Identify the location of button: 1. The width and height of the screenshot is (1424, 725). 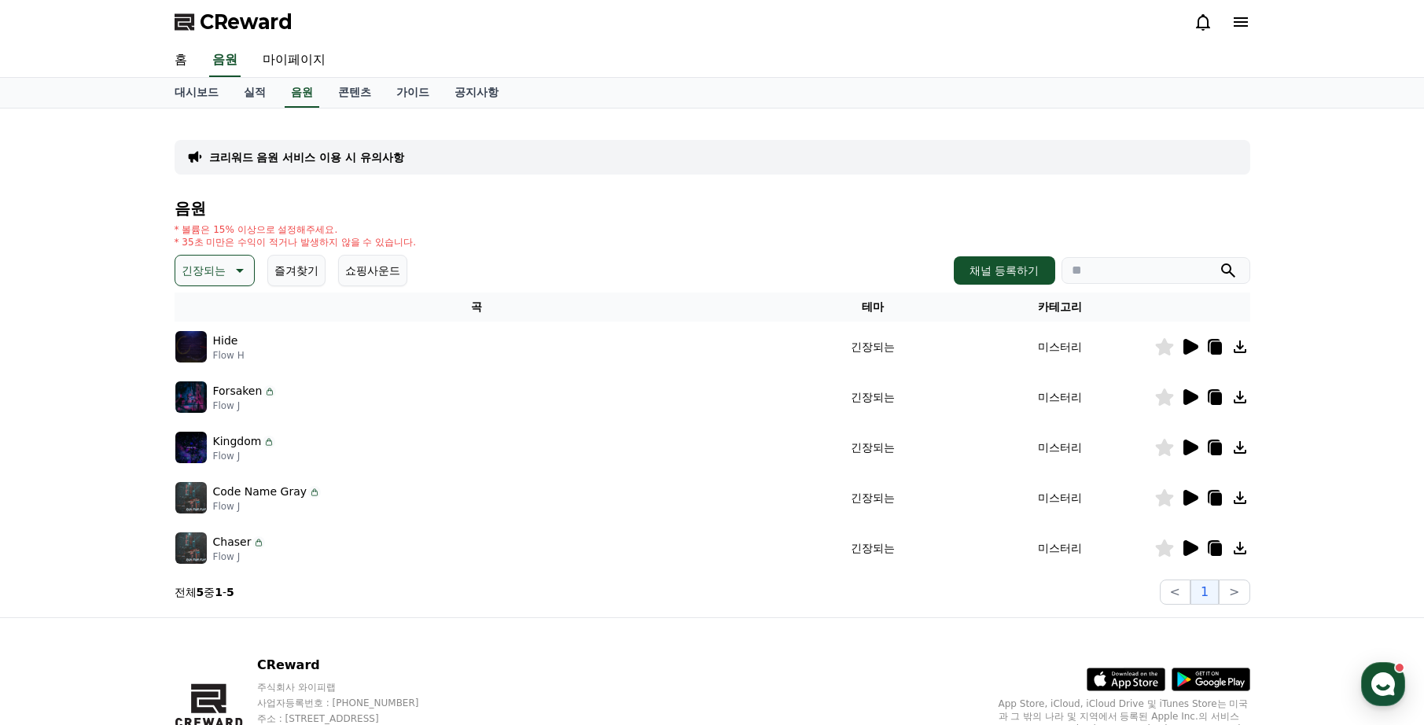
(1204, 592).